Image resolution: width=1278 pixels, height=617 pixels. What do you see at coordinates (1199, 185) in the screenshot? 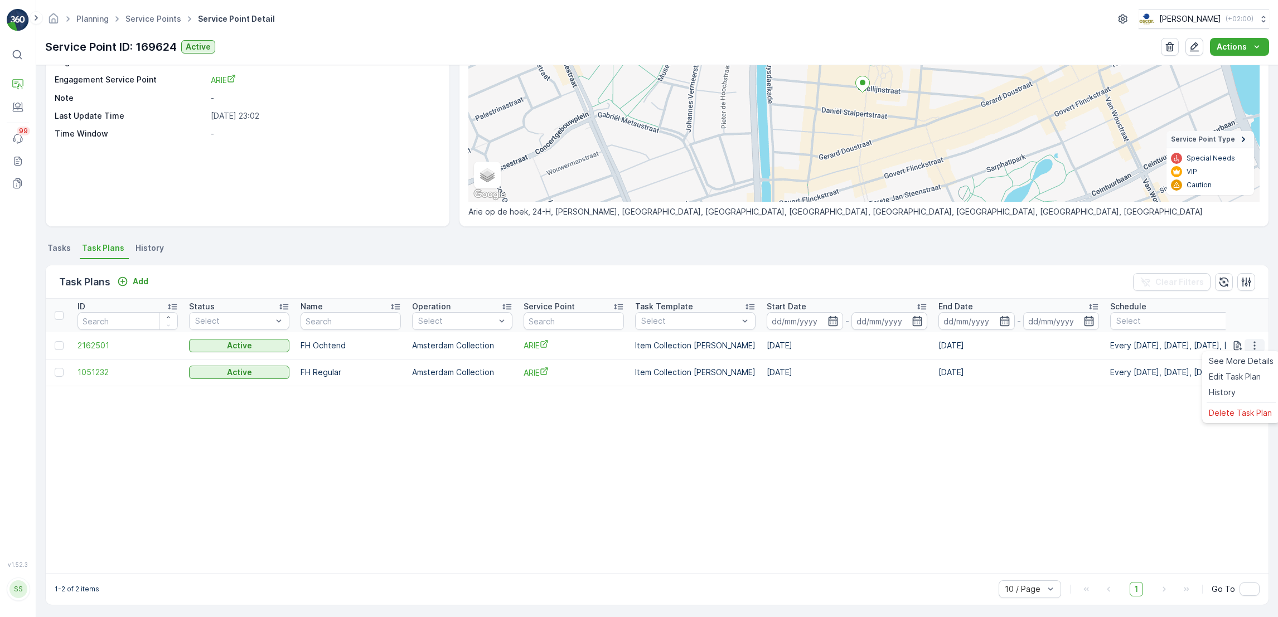
I see `p: Caution` at bounding box center [1199, 185].